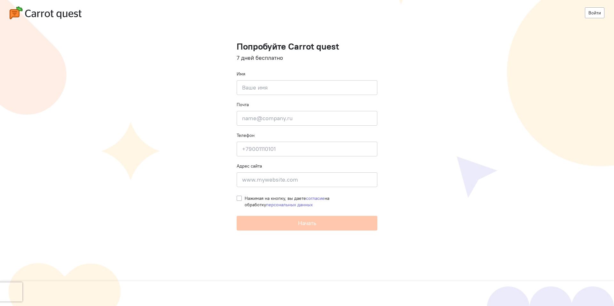 Image resolution: width=614 pixels, height=306 pixels. What do you see at coordinates (290, 205) in the screenshot?
I see `a: персональных данных` at bounding box center [290, 205].